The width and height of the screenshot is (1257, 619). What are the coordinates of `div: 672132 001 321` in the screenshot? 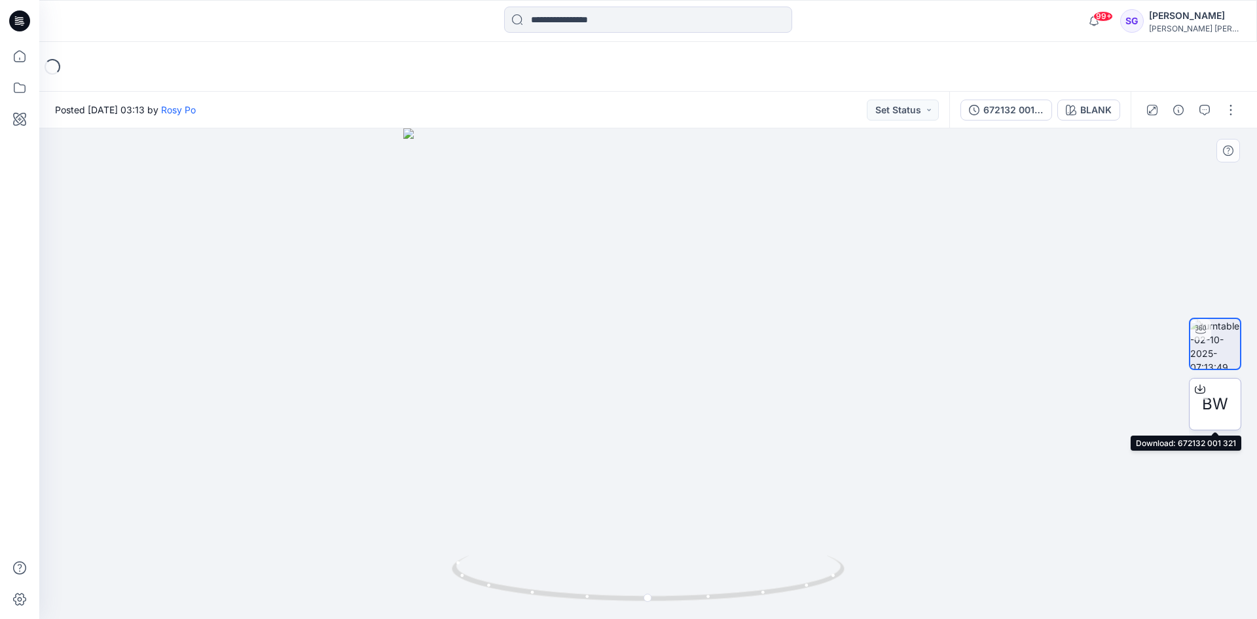 It's located at (1014, 110).